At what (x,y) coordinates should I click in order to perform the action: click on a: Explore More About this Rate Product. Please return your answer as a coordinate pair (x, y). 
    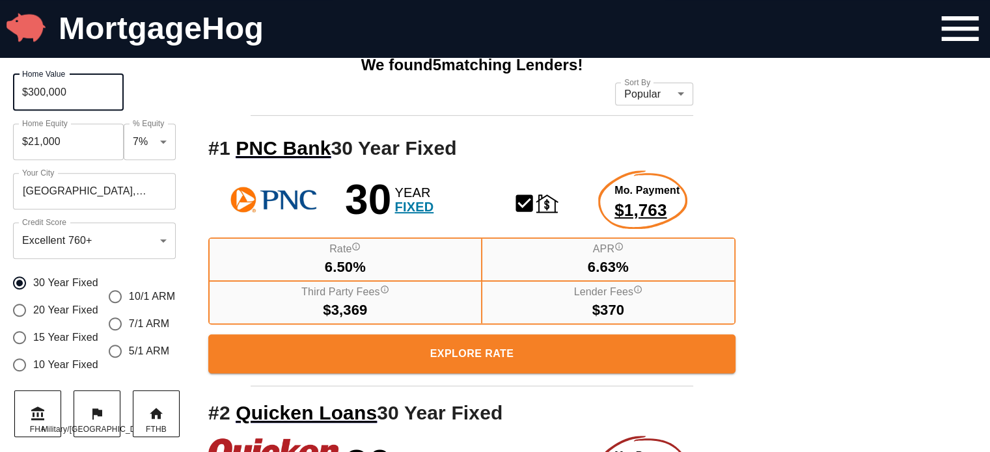
    Looking at the image, I should click on (472, 354).